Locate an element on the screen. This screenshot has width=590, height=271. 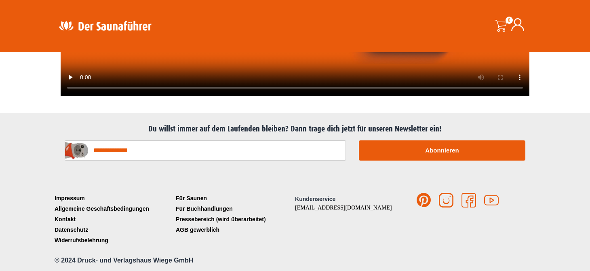
span: Kundenservice is located at coordinates (315, 199).